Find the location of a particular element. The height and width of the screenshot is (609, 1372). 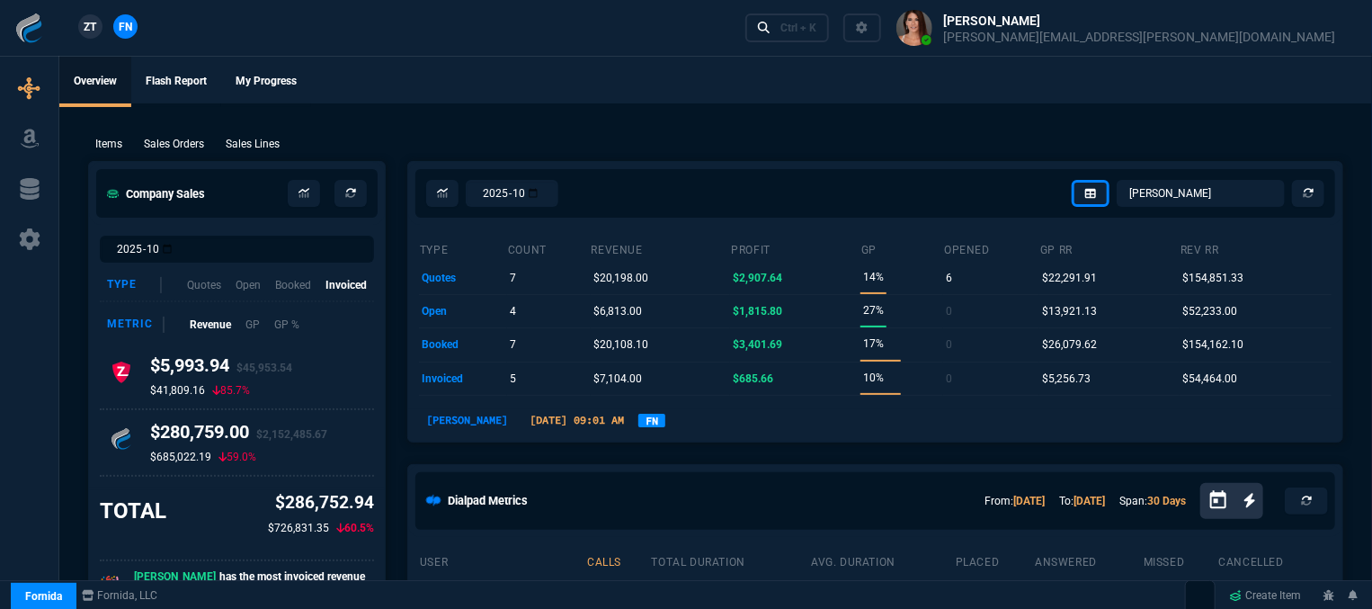

span: $2,152,485.67 is located at coordinates (291, 434).